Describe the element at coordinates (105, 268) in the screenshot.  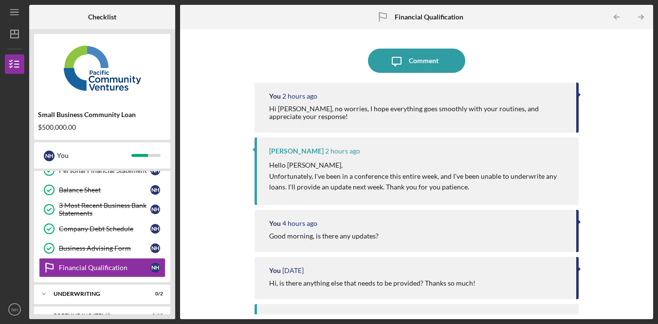
I see `div: Financial Qualification` at that location.